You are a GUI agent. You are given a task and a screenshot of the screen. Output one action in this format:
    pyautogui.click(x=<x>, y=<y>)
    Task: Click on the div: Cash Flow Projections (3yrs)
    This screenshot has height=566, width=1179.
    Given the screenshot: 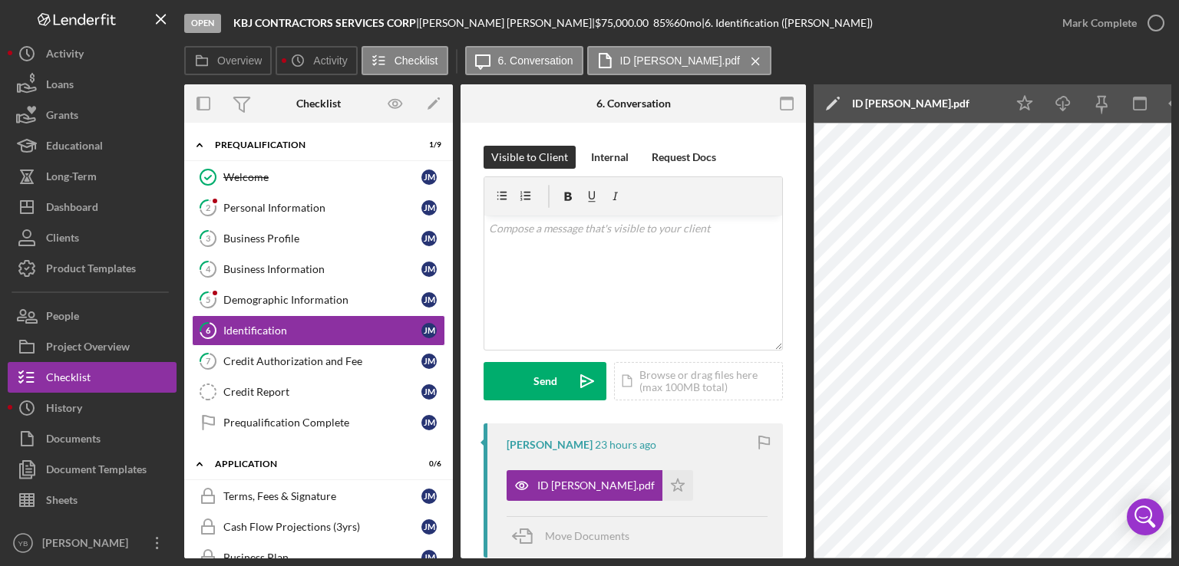 What is the action you would take?
    pyautogui.click(x=322, y=527)
    